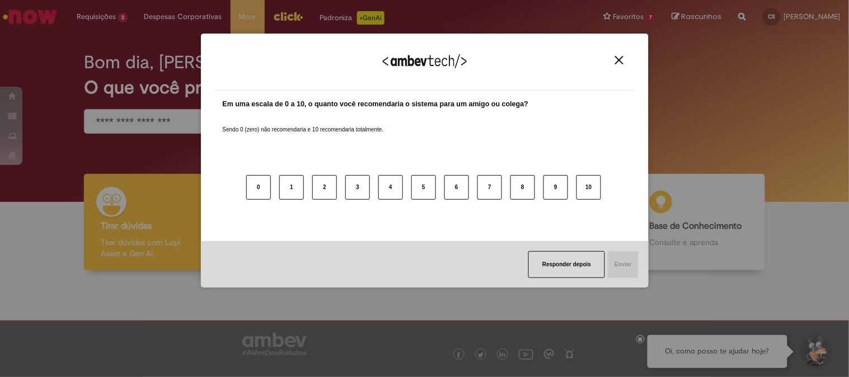 The height and width of the screenshot is (377, 849). Describe the element at coordinates (619, 60) in the screenshot. I see `img: Close` at that location.